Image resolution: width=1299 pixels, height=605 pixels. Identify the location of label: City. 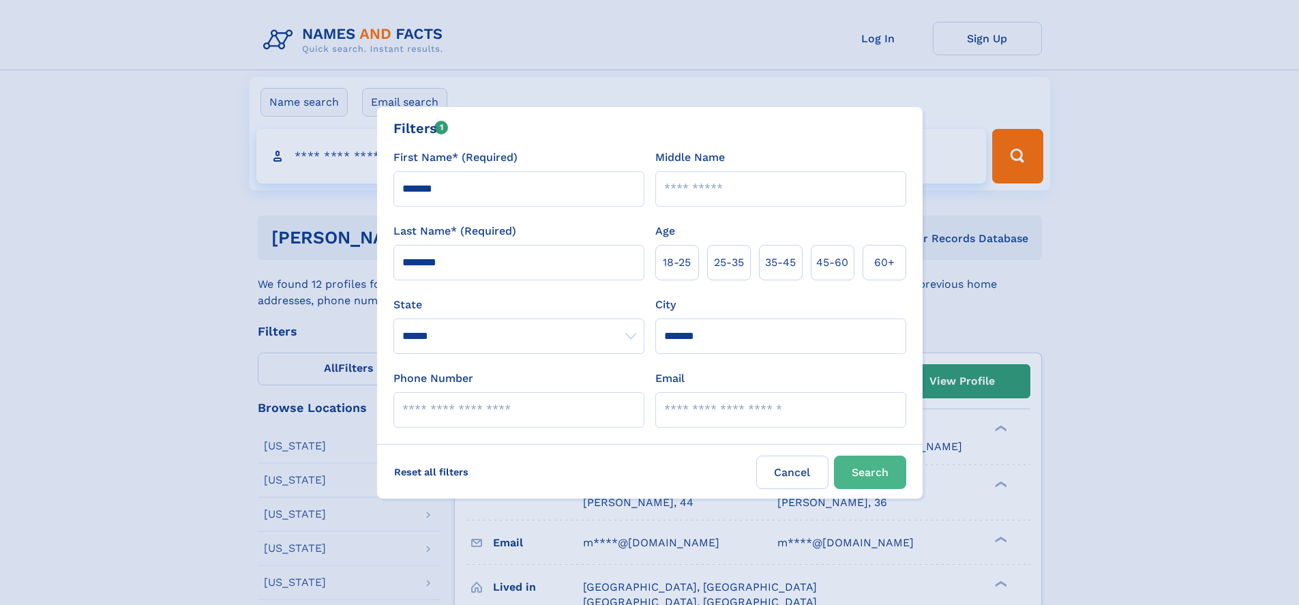
(666, 305).